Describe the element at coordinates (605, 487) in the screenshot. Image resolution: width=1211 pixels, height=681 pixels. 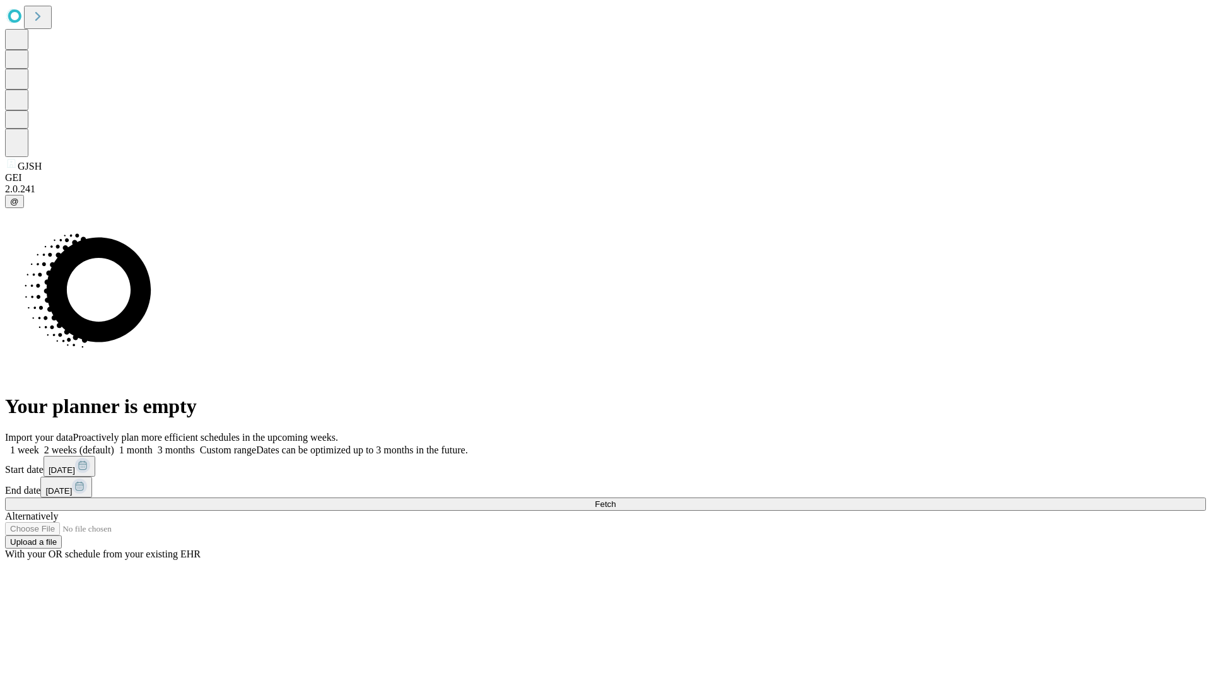
I see `div: End date` at that location.